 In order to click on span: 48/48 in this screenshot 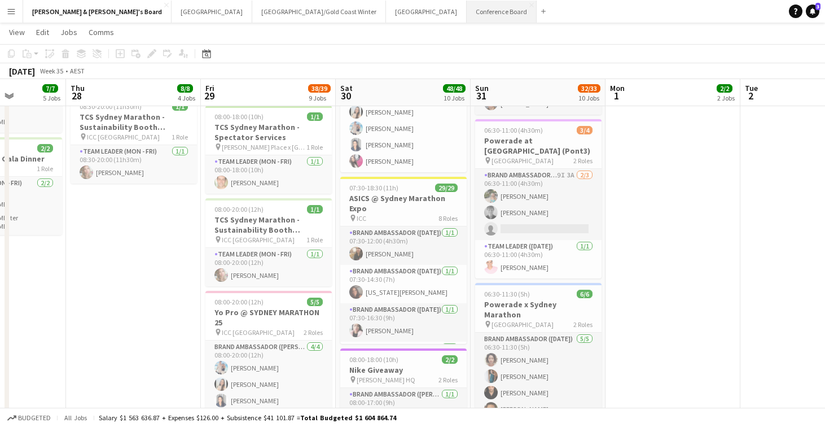, I will do `click(454, 88)`.